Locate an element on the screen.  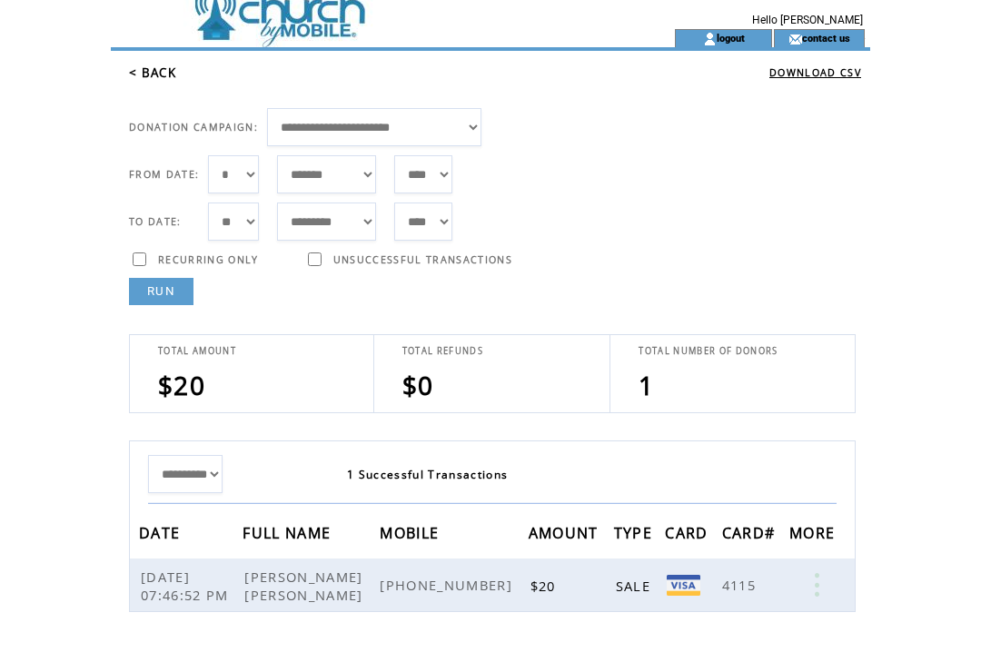
span: MOBILE is located at coordinates (412, 536).